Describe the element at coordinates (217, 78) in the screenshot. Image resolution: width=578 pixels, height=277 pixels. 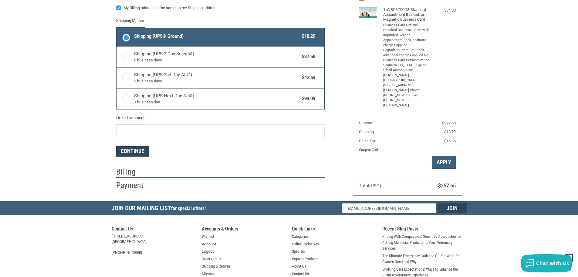
I see `span: Shipping (UPS 2nd Day Air®)` at that location.